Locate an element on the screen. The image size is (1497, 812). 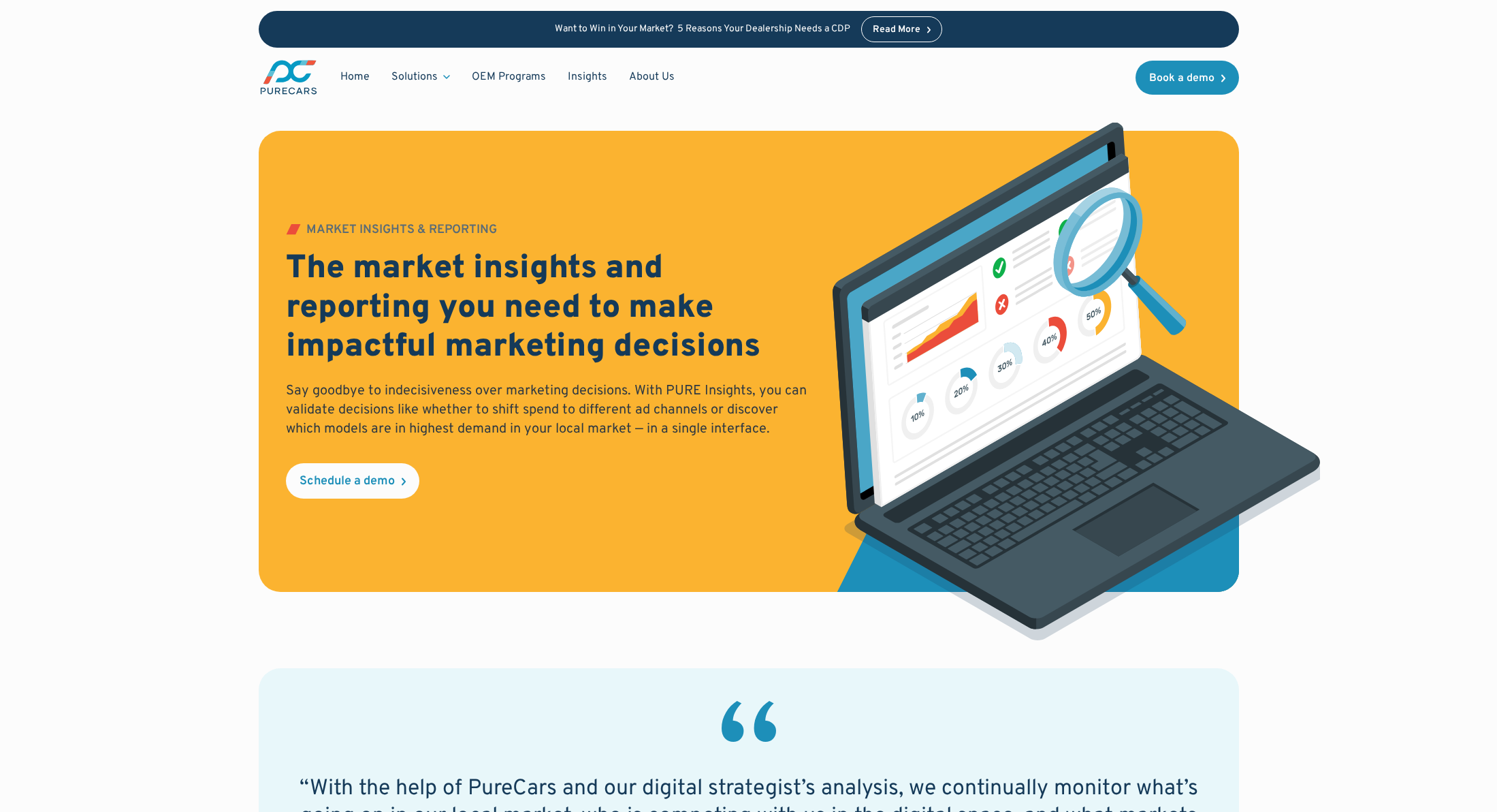
div: Schedule a demo is located at coordinates (347, 481).